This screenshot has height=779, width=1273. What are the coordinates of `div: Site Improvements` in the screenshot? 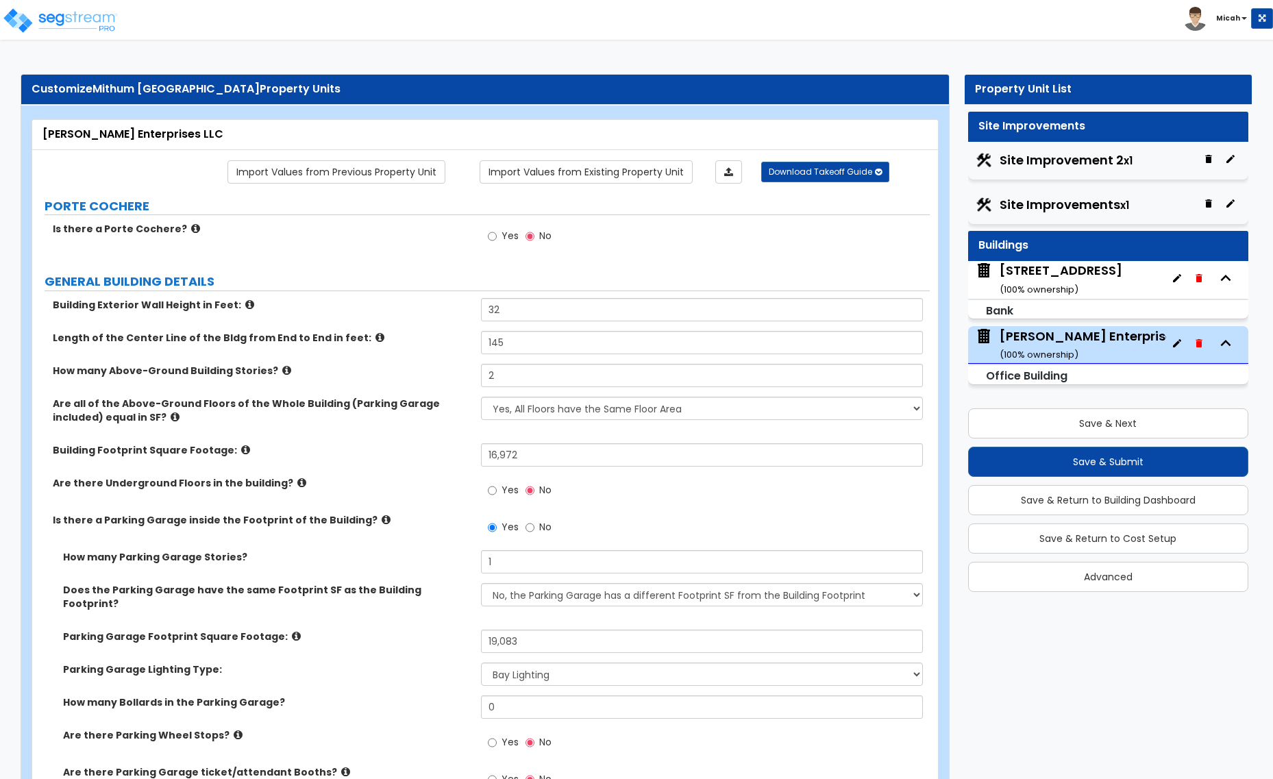 It's located at (1109, 126).